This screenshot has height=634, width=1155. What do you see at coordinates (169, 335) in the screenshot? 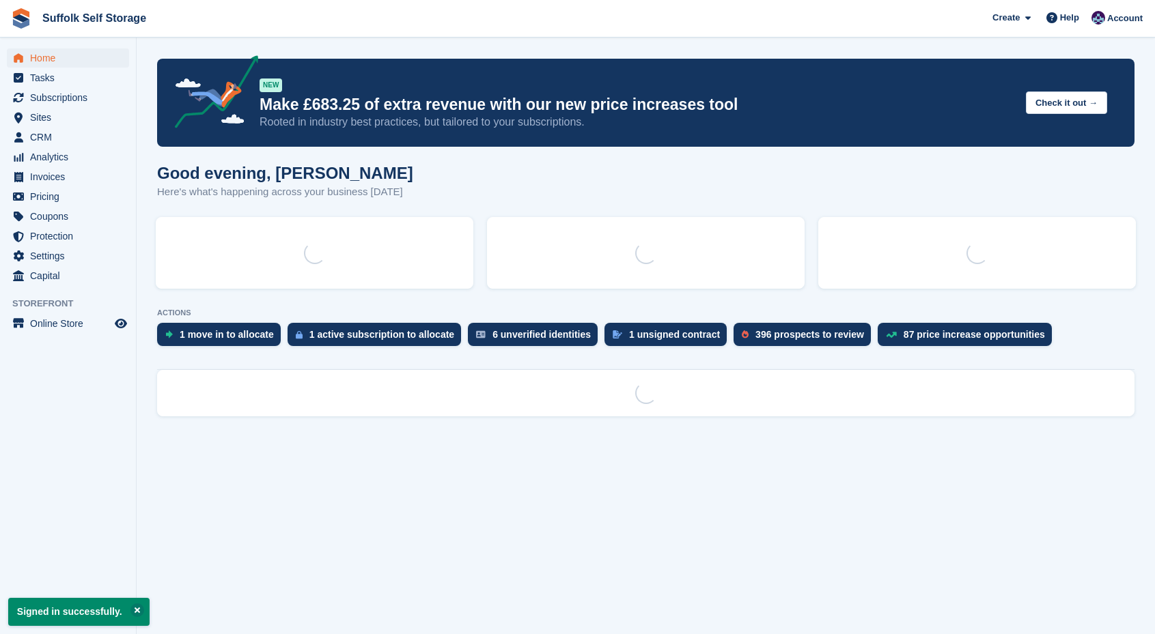
I see `img: move_ins_to_allocate_icon-fdf77a2bb77ea45bf5b3d319d69a93e2d87916cf1d5bf7949dd705db3b84f3ca.svg` at bounding box center [169, 335].